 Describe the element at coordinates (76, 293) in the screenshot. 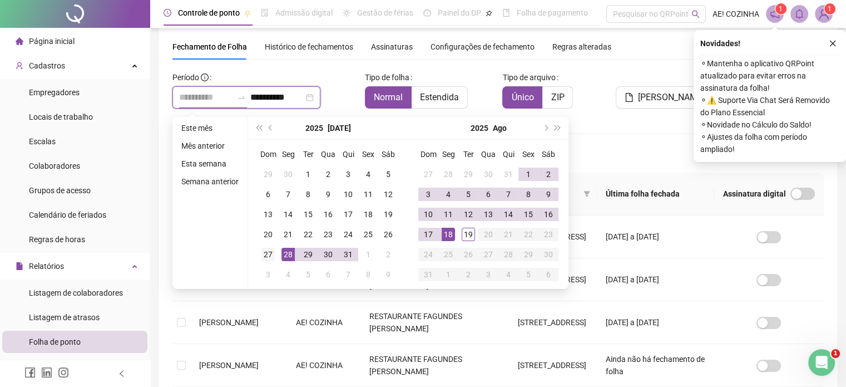

I see `span: Listagem de colaboradores` at that location.